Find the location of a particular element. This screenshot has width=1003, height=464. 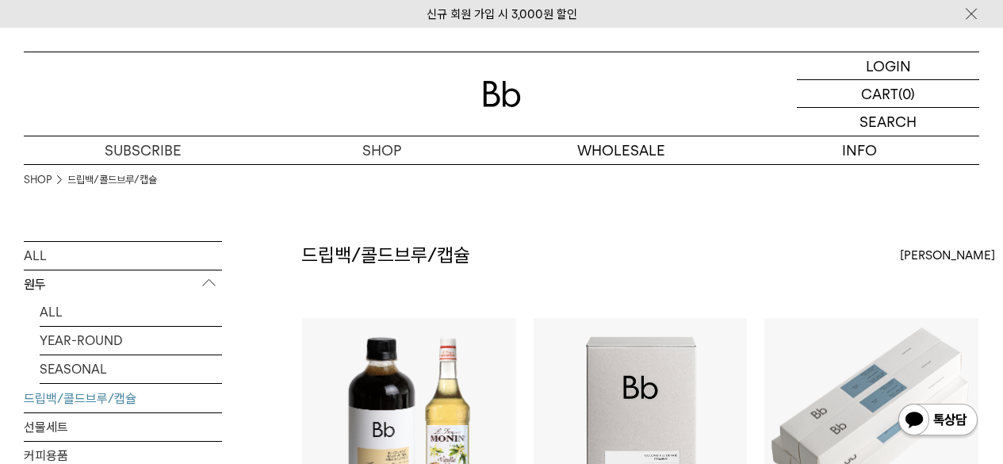

p: (0) is located at coordinates (906, 94).